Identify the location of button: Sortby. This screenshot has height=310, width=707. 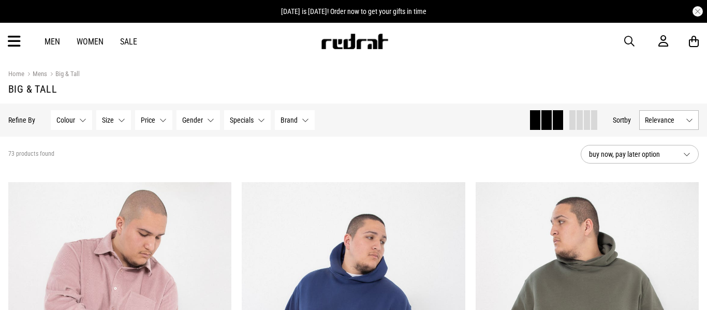
(622, 120).